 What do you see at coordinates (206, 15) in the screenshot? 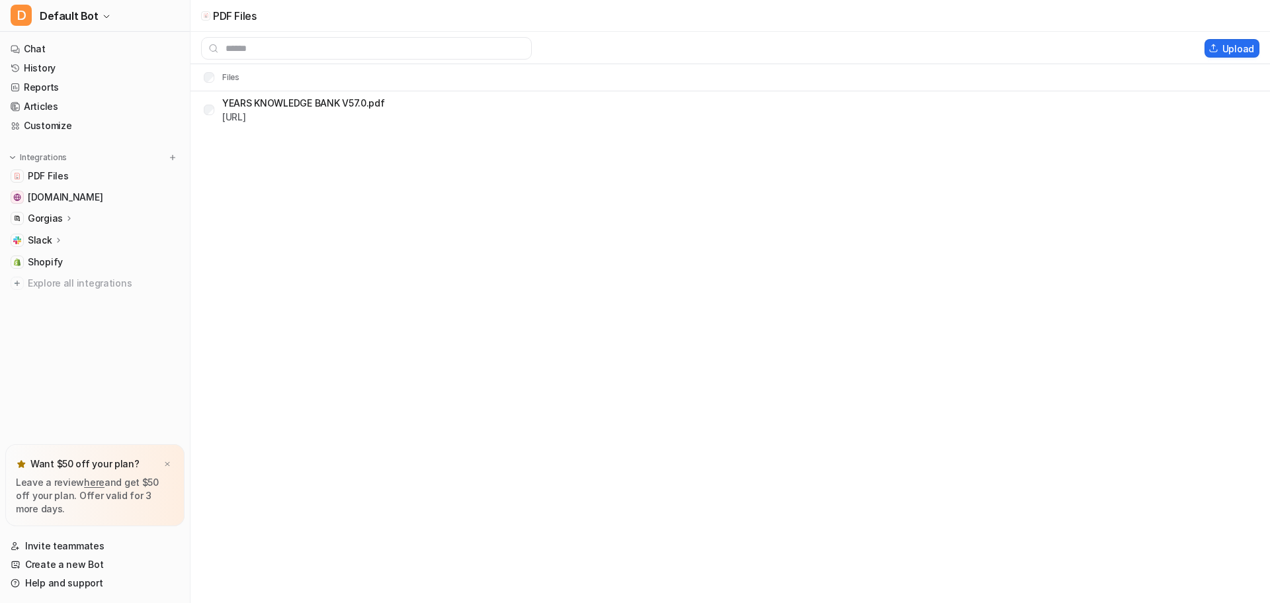
I see `img: upload-file icon` at bounding box center [206, 15].